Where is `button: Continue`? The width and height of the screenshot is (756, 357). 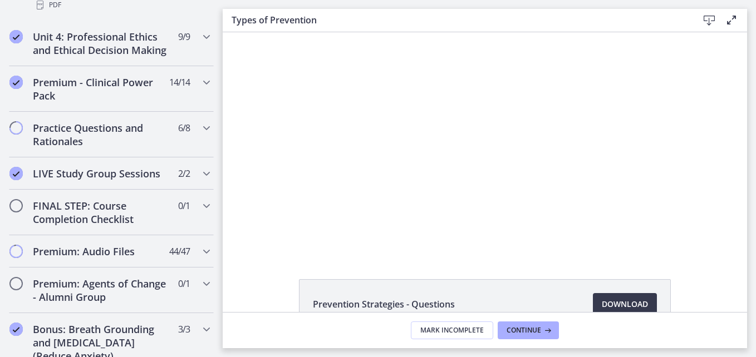 button: Continue is located at coordinates (528, 330).